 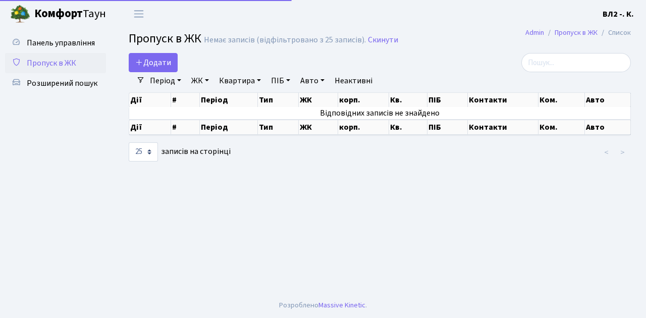 What do you see at coordinates (354, 81) in the screenshot?
I see `a: Неактивні` at bounding box center [354, 81].